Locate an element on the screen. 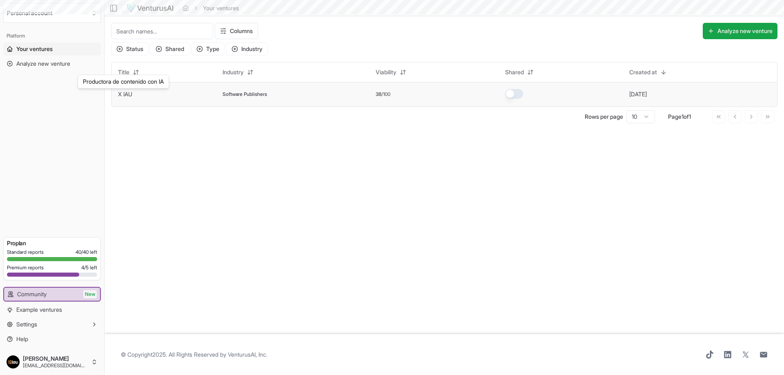 This screenshot has height=375, width=784. span: Premium reports is located at coordinates (25, 268).